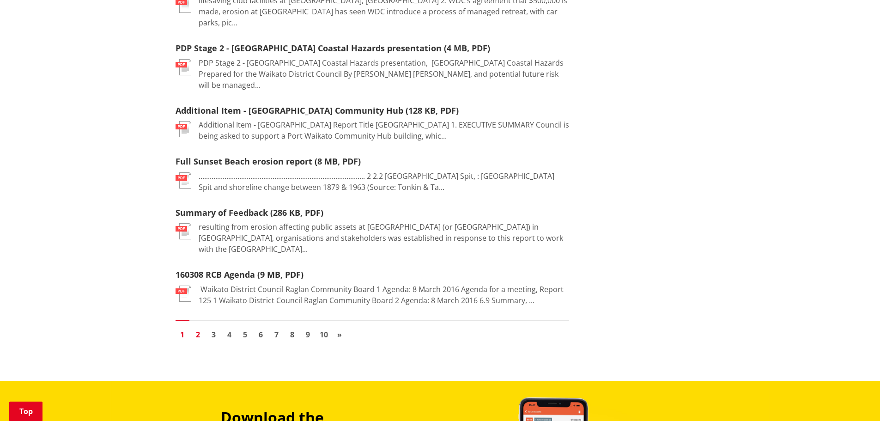  I want to click on a: Summary of Feedback (286 KB, PDF), so click(249, 212).